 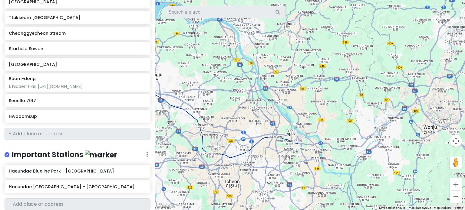 I want to click on h6: Starfield Suwon, so click(x=77, y=49).